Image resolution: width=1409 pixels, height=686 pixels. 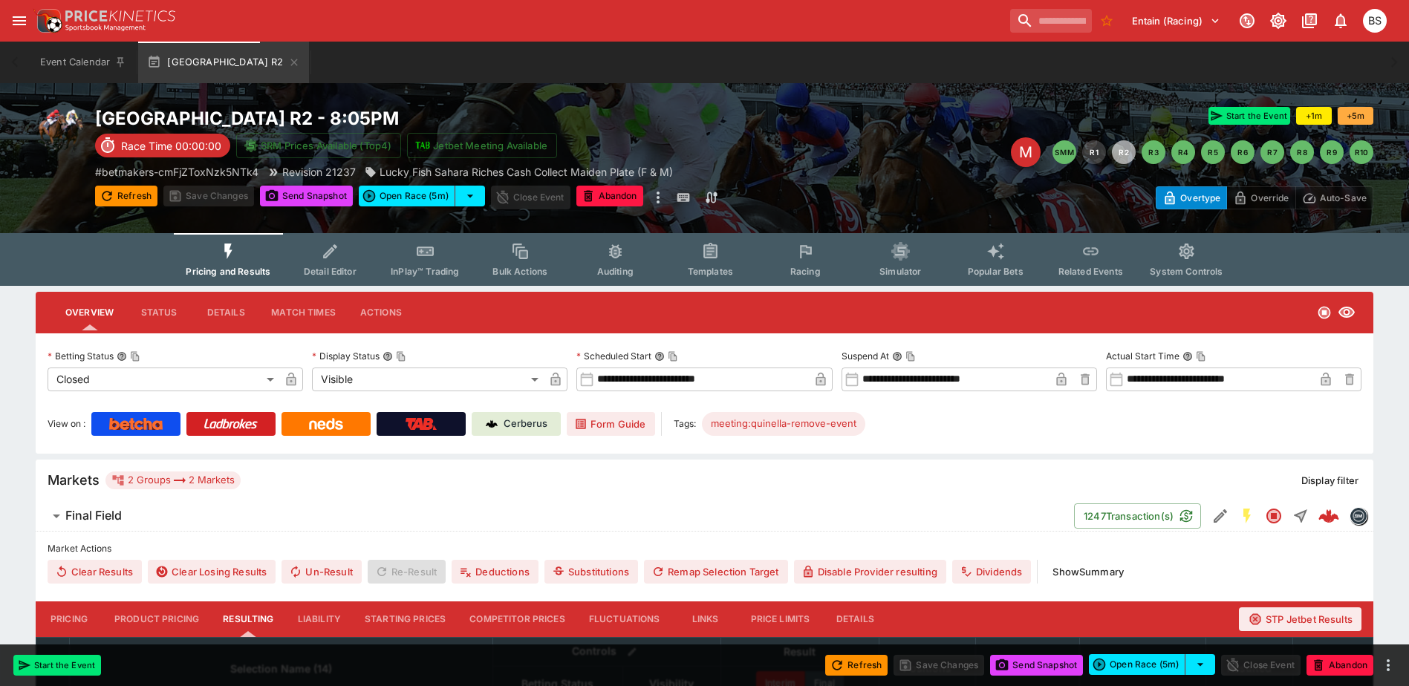 I want to click on h6: Final Field, so click(x=94, y=515).